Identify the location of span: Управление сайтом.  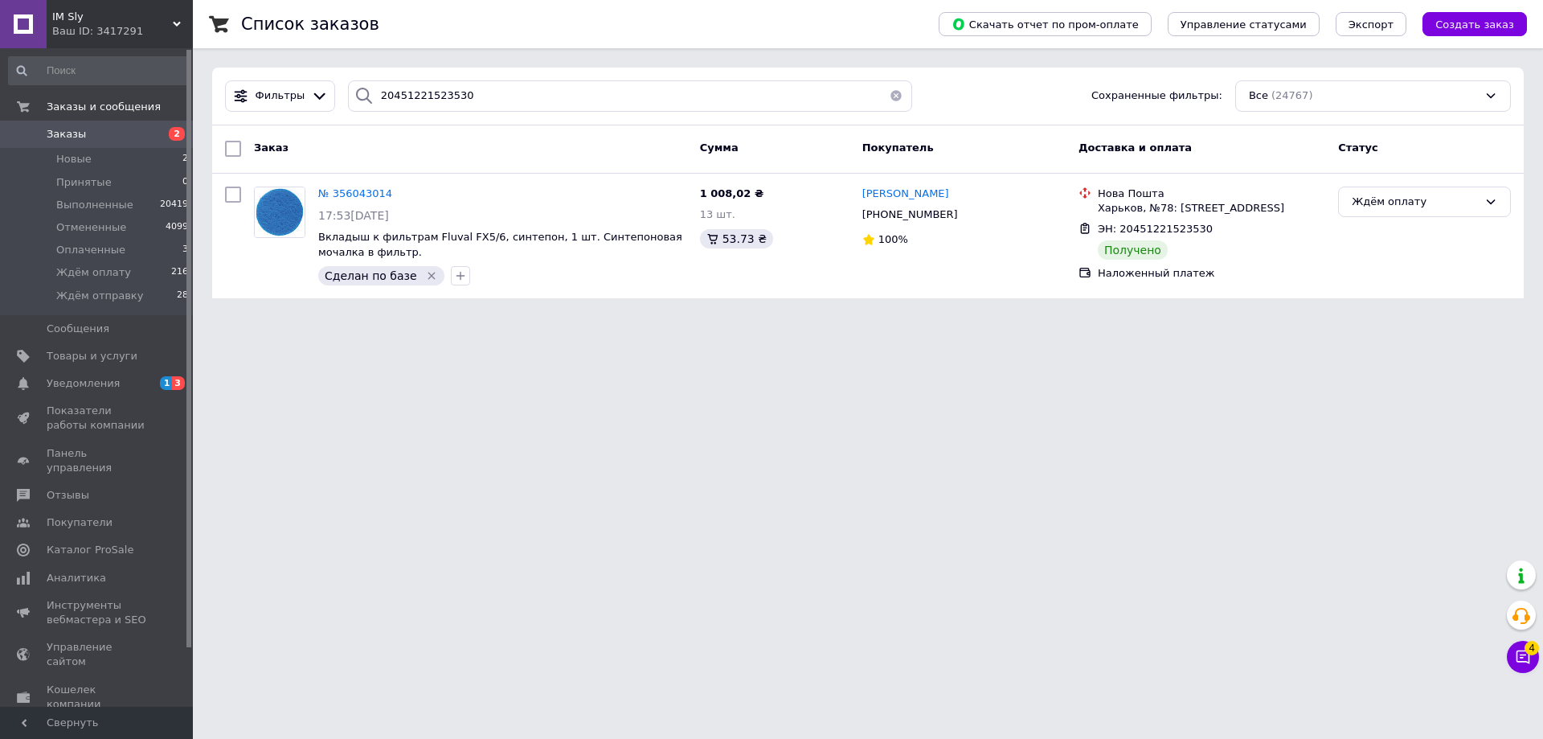
(97, 654).